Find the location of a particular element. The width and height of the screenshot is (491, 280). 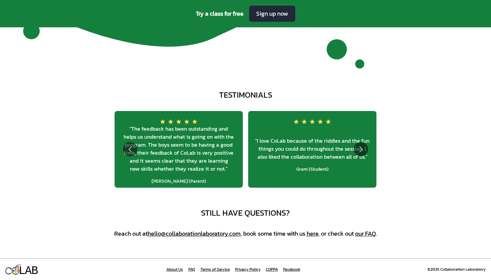

a: here is located at coordinates (312, 234).